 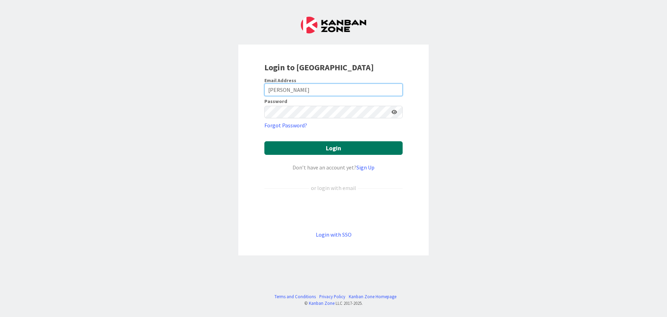 What do you see at coordinates (334, 167) in the screenshot?
I see `div: Don’t have an account yet?` at bounding box center [334, 167].